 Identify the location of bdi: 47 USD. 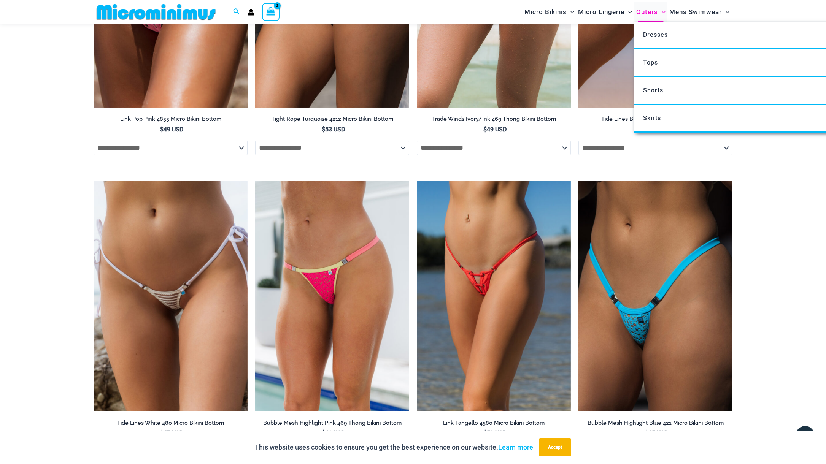
(171, 433).